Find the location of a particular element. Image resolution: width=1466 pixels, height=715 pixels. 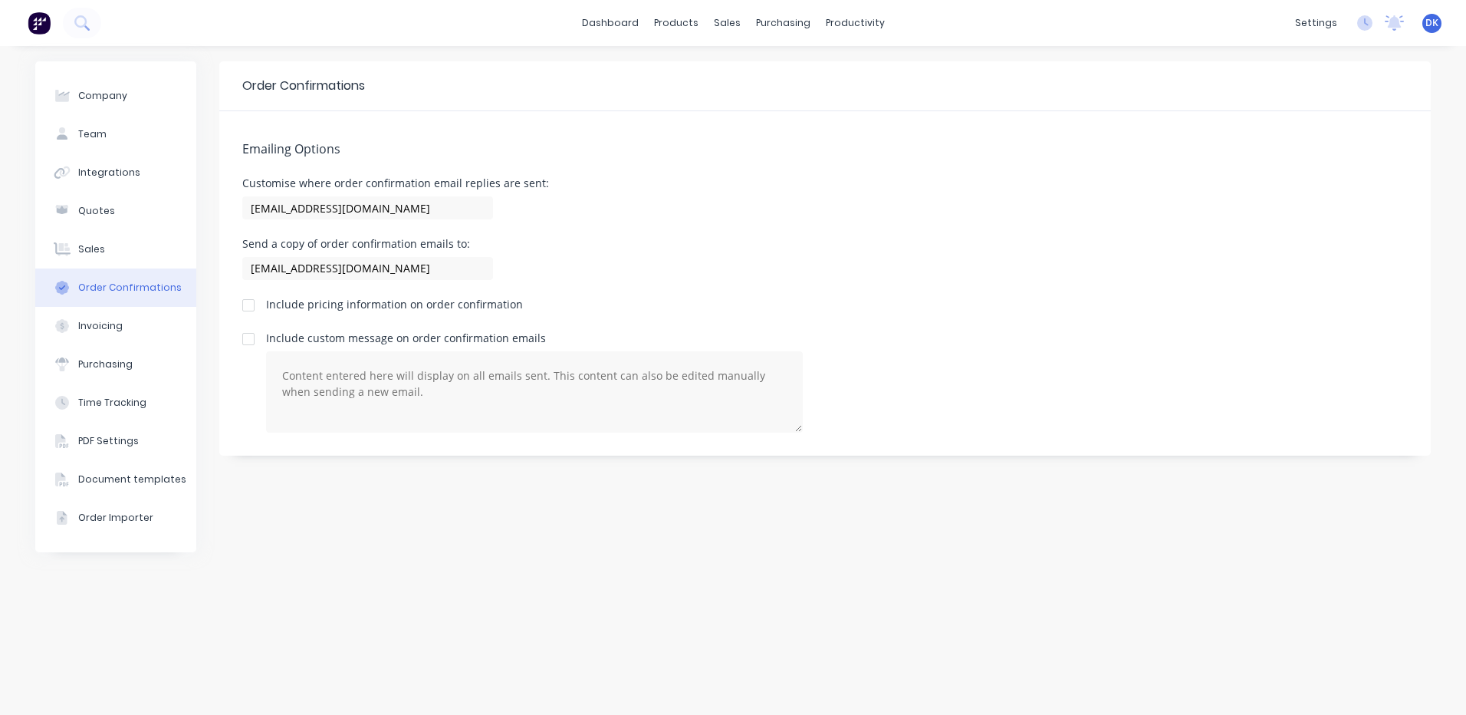

div: Document templates is located at coordinates (132, 479).